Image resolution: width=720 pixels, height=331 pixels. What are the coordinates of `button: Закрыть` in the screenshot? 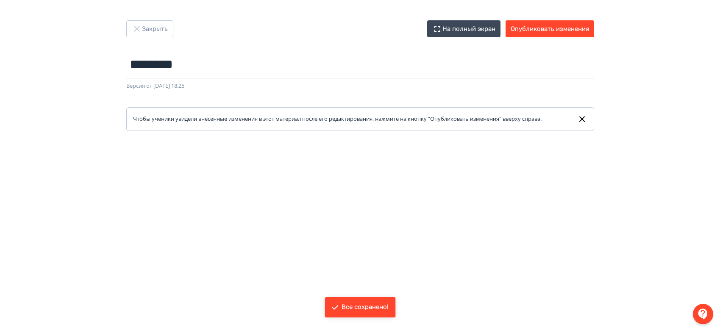 It's located at (149, 29).